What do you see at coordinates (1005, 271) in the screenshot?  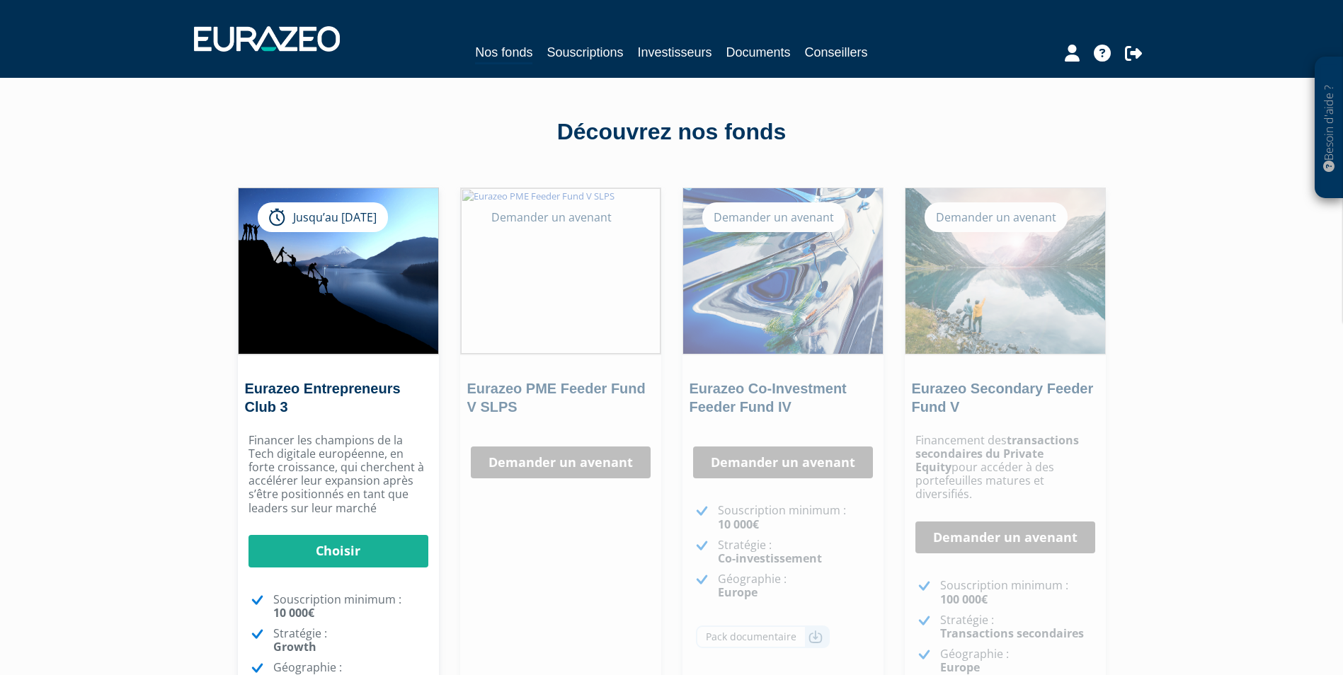 I see `img: Eurazeo Secondary Feeder Fund V` at bounding box center [1005, 271].